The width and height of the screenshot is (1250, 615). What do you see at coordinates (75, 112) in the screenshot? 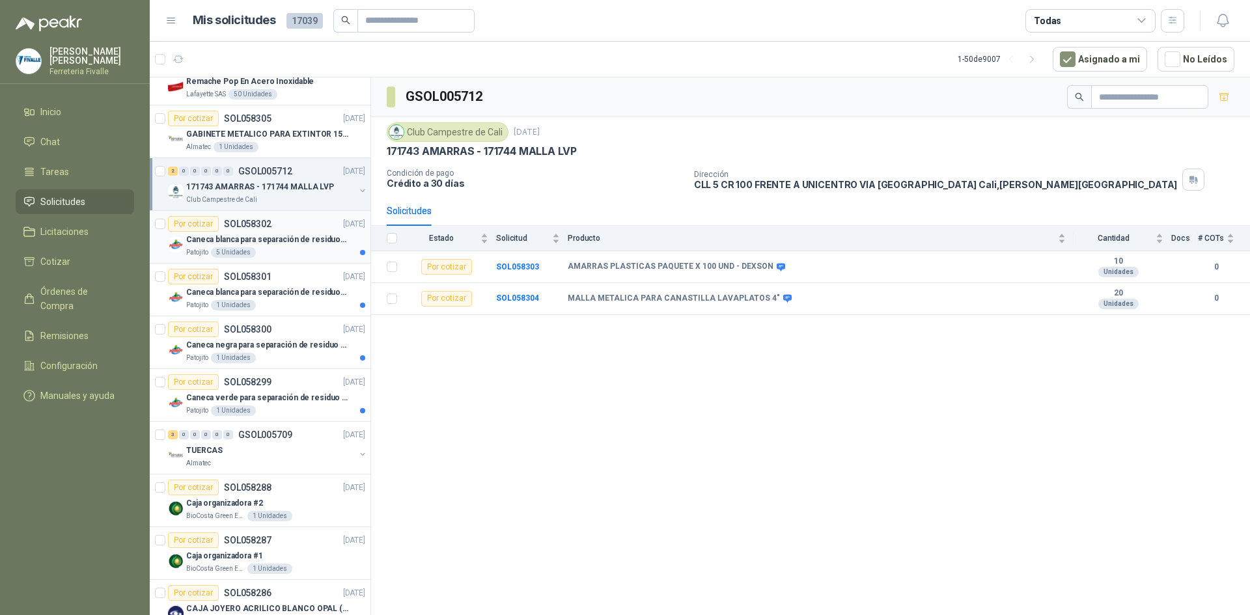
I see `a: Inicio` at bounding box center [75, 112].